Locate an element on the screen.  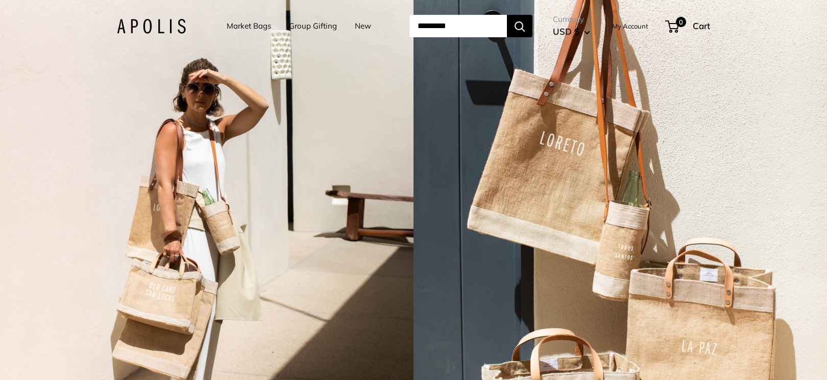
span: Cart is located at coordinates (701, 26).